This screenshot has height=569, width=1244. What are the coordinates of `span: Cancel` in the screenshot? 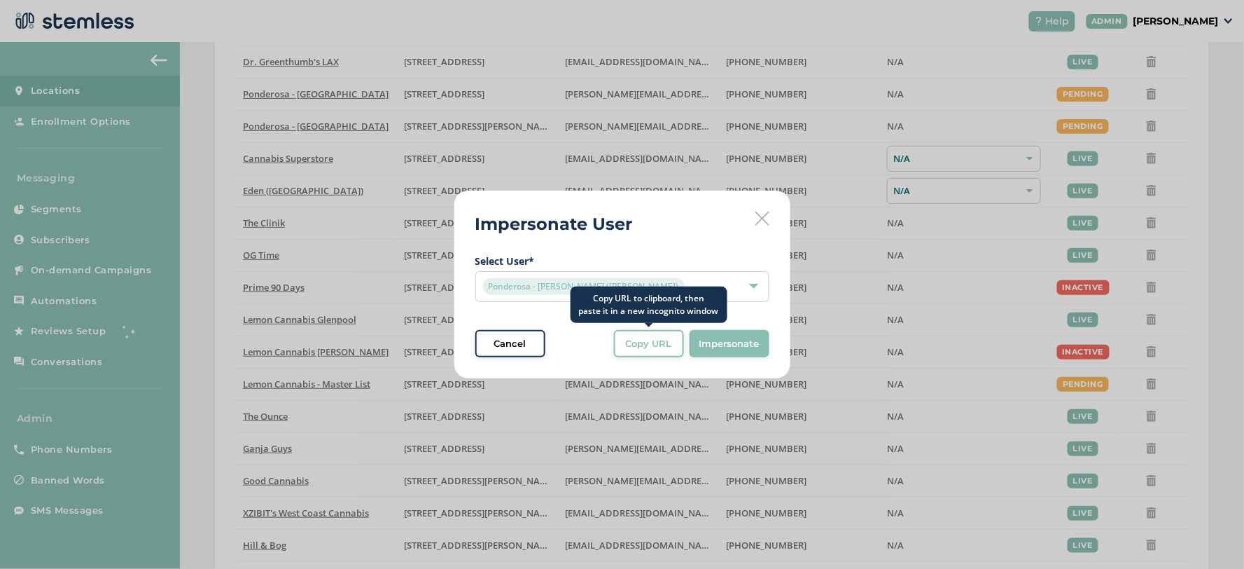 It's located at (510, 344).